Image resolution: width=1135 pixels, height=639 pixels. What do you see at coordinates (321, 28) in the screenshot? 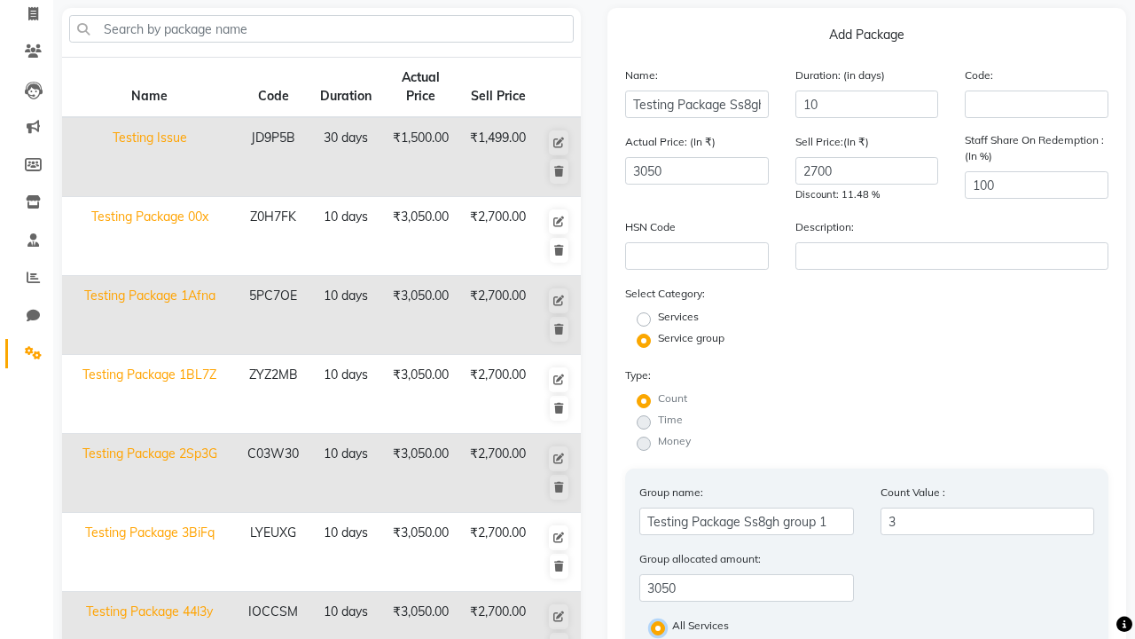
I see `input: Search by package name` at bounding box center [321, 28].